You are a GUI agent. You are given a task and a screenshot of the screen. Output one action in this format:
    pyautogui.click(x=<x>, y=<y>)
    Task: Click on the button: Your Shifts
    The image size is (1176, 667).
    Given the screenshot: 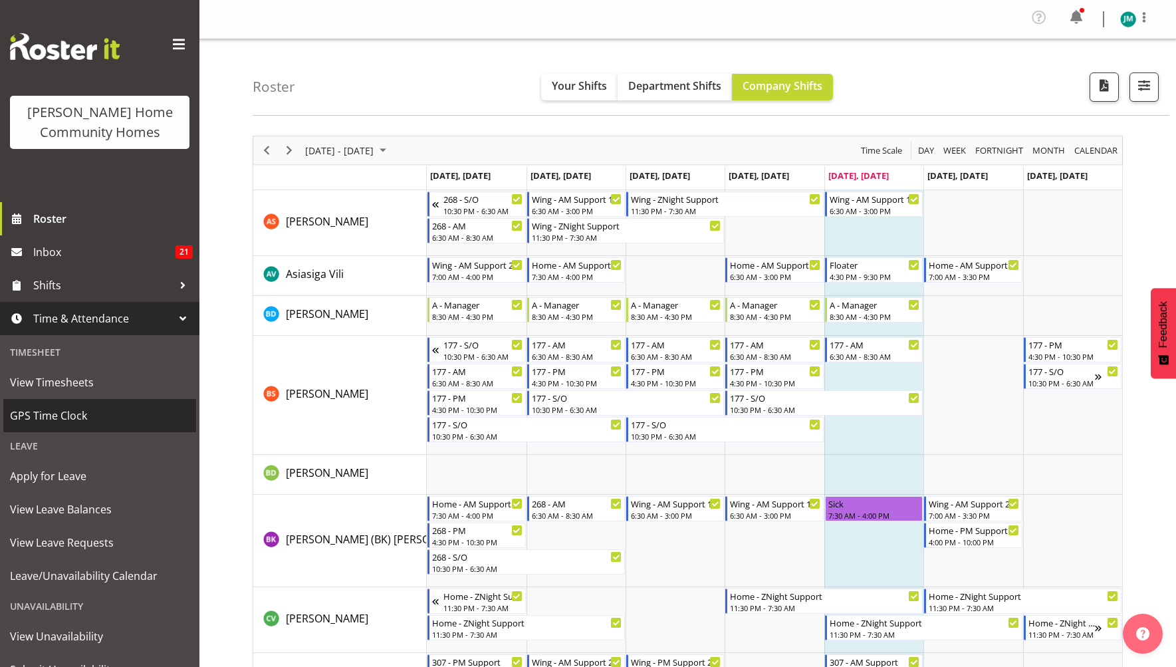 What is the action you would take?
    pyautogui.click(x=579, y=87)
    